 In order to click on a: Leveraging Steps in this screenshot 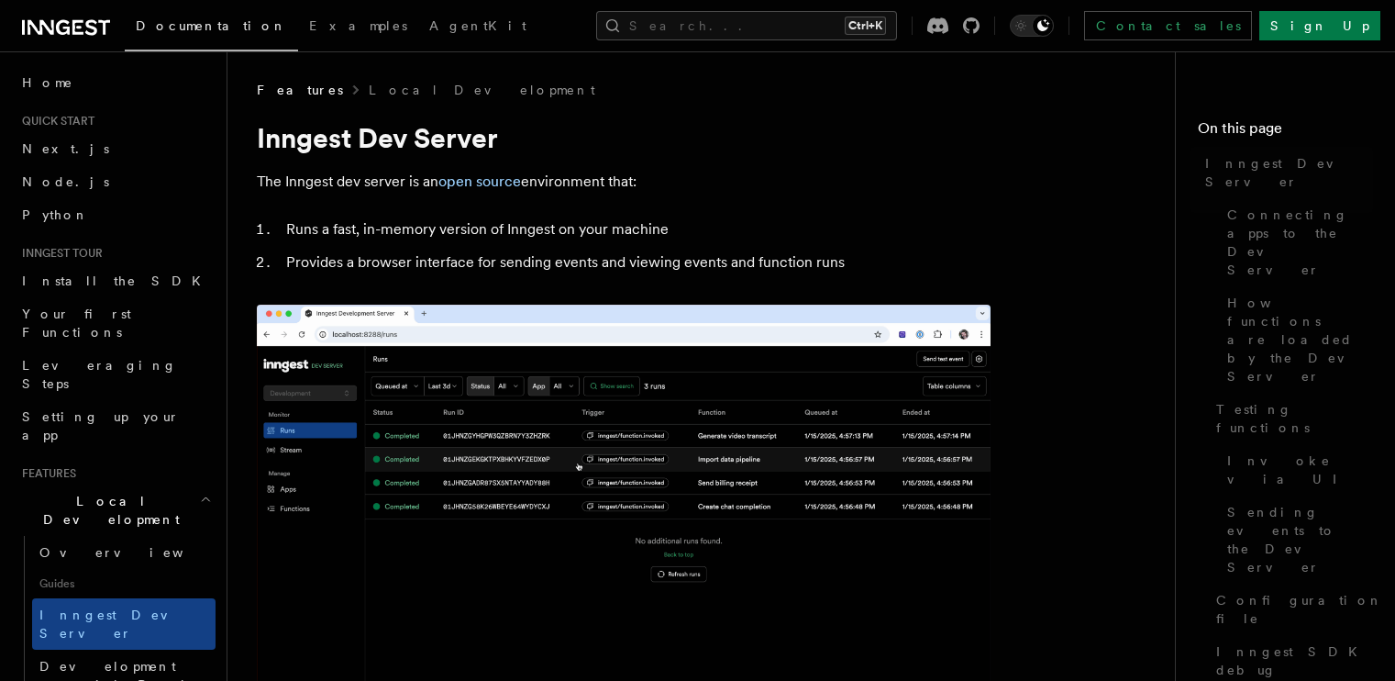, I will do `click(115, 374)`.